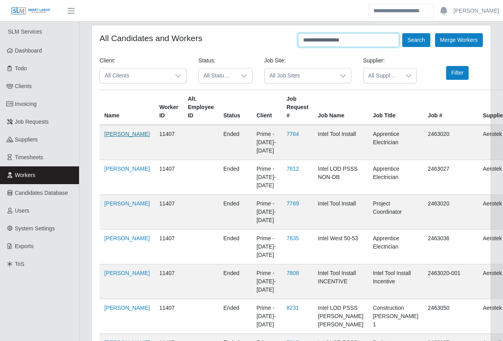  I want to click on td: Intel West 50-53, so click(341, 247).